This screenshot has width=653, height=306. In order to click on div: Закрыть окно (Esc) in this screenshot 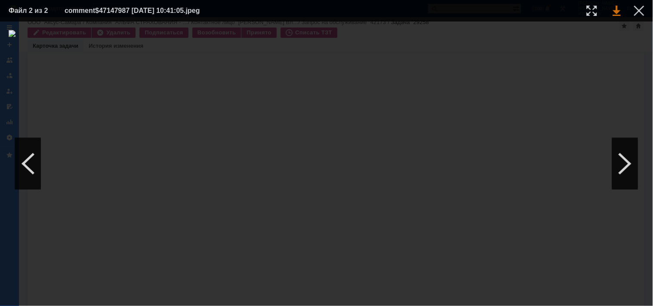, I will do `click(639, 11)`.